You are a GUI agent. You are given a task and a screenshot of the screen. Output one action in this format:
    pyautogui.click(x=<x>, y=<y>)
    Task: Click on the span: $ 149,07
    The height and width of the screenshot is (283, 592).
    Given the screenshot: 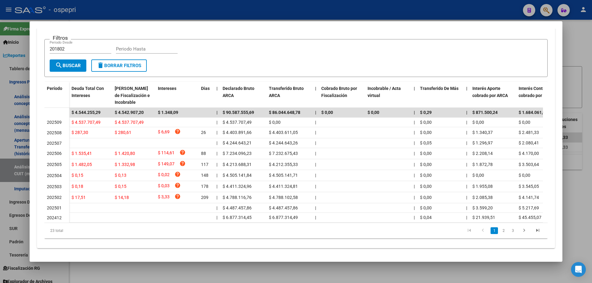 What is the action you would take?
    pyautogui.click(x=166, y=165)
    